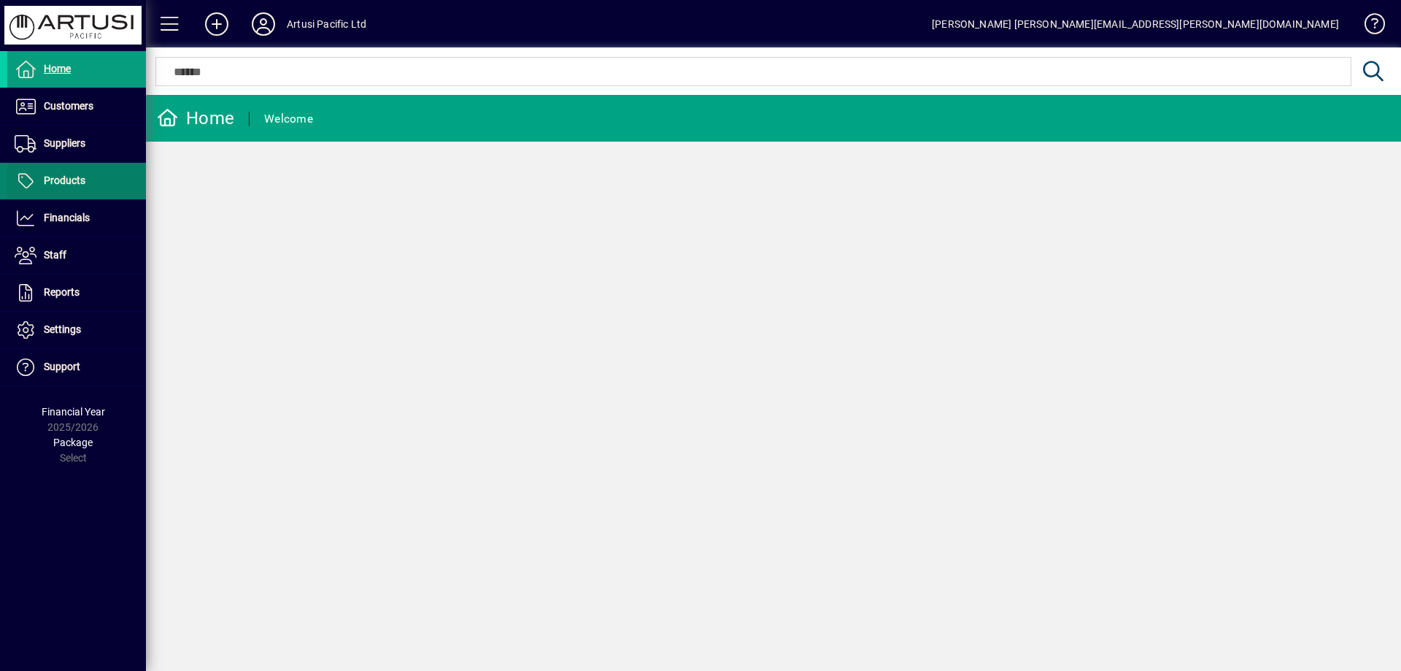 This screenshot has width=1401, height=671. Describe the element at coordinates (77, 293) in the screenshot. I see `a: Reports` at that location.